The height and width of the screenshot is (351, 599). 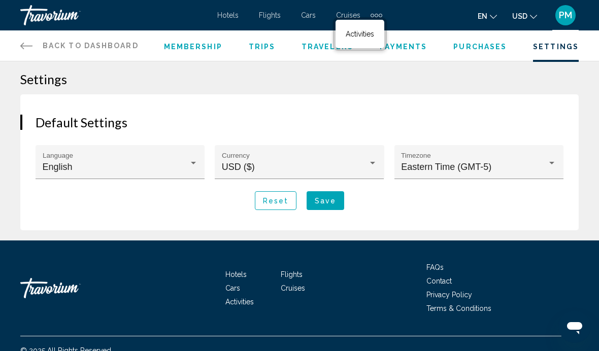 I want to click on a: Privacy Policy, so click(x=450, y=295).